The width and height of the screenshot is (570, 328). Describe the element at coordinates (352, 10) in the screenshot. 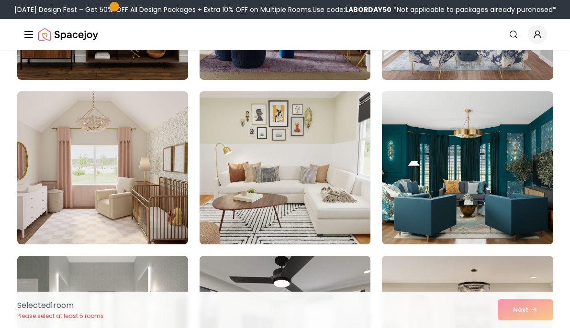

I see `span: Use code:` at that location.